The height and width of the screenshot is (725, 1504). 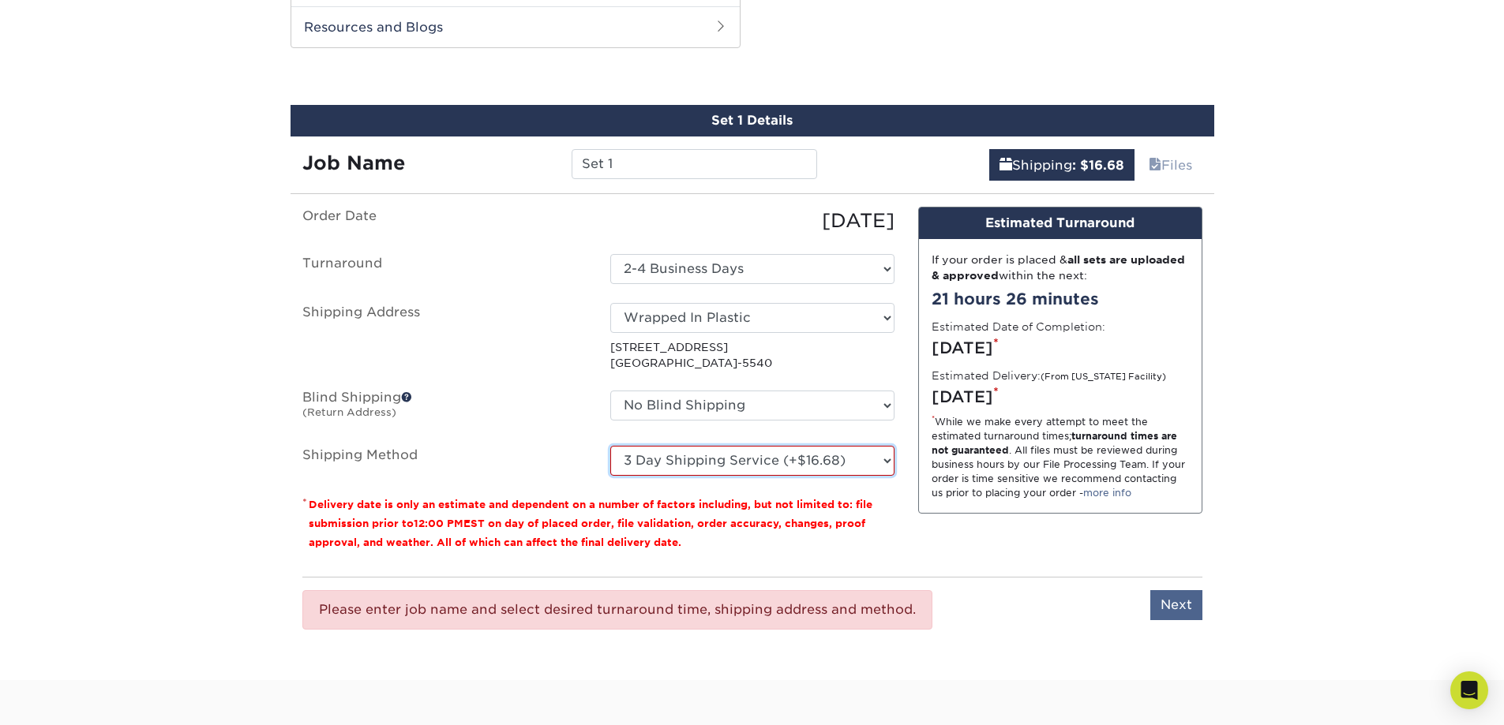 I want to click on input: Enter a job name, so click(x=694, y=164).